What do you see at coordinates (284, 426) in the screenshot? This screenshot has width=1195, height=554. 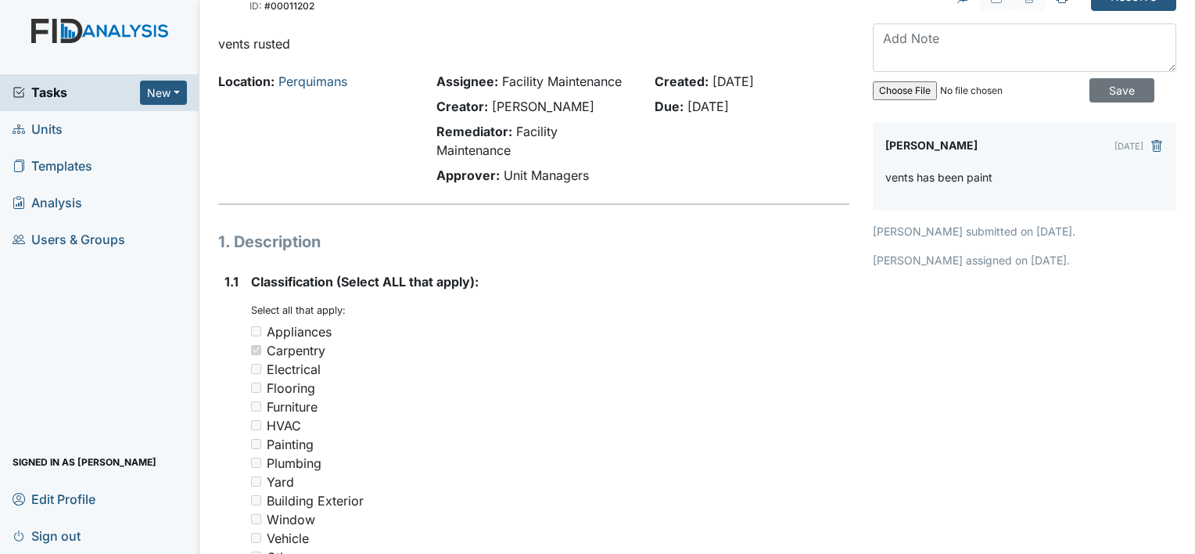 I see `div: HVAC` at bounding box center [284, 426].